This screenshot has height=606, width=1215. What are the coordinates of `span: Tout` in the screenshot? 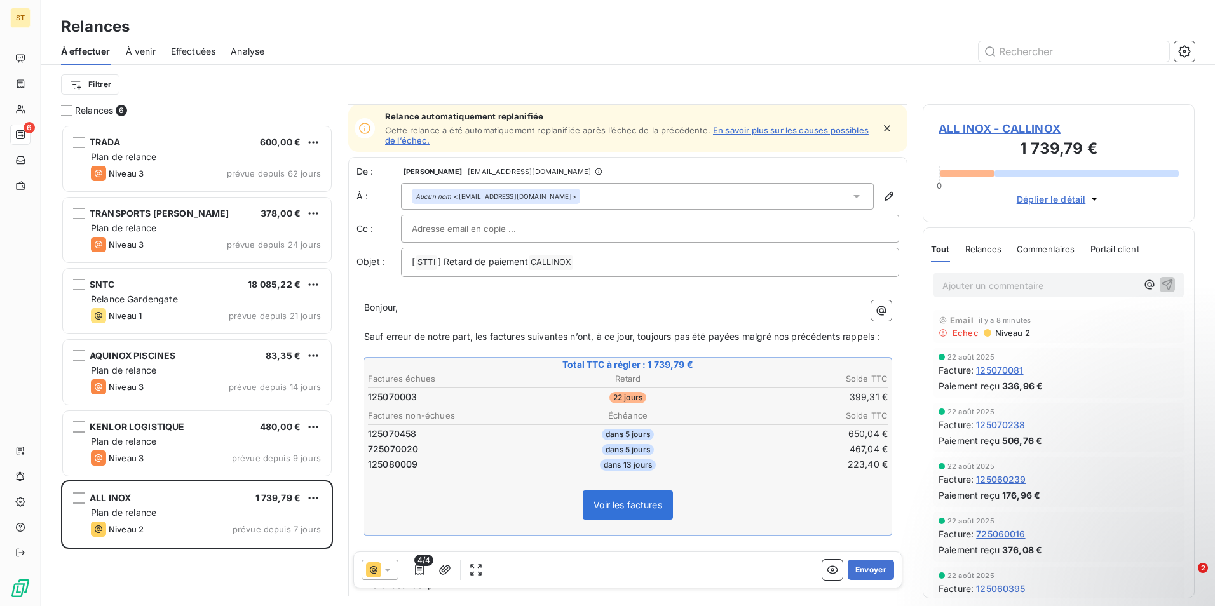 It's located at (940, 249).